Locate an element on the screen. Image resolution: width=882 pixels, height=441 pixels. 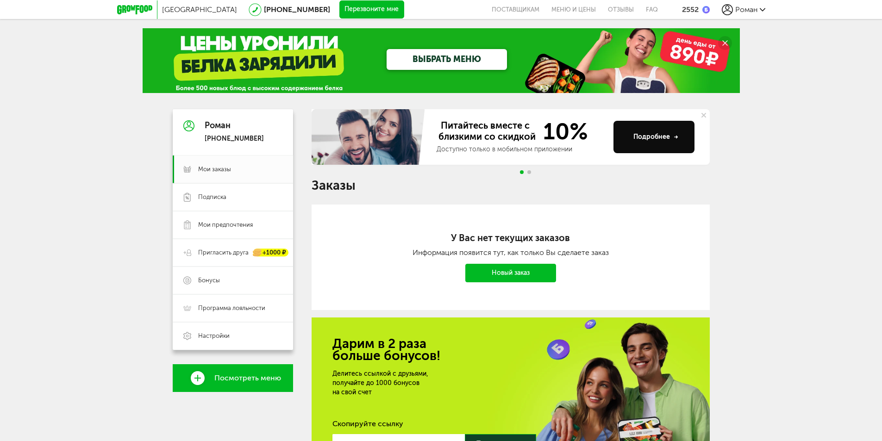
a: Бонусы is located at coordinates (233, 281).